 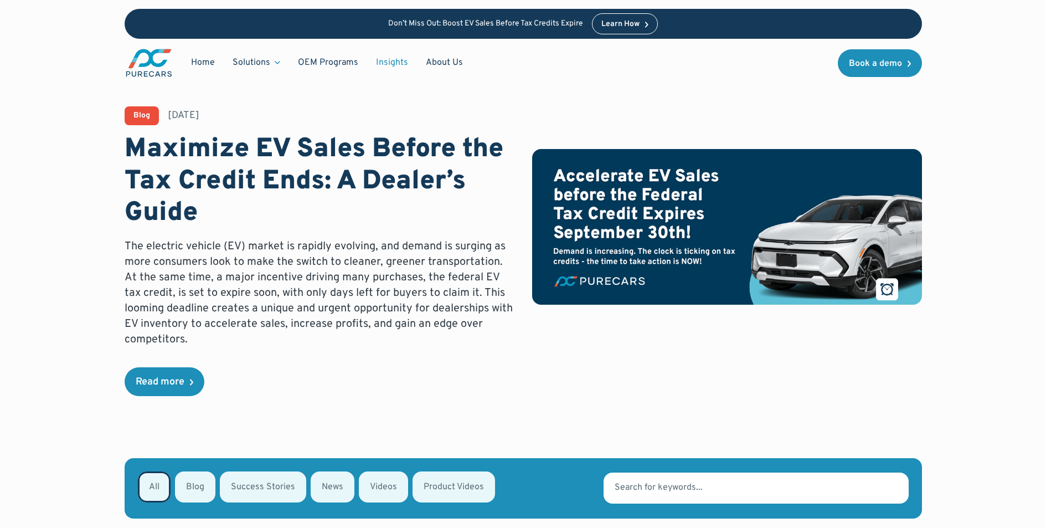 What do you see at coordinates (149, 63) in the screenshot?
I see `a: main` at bounding box center [149, 63].